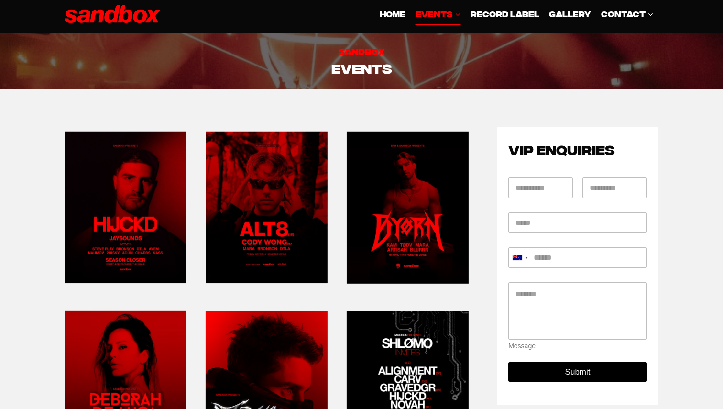 This screenshot has width=723, height=409. I want to click on button: Submit, so click(577, 371).